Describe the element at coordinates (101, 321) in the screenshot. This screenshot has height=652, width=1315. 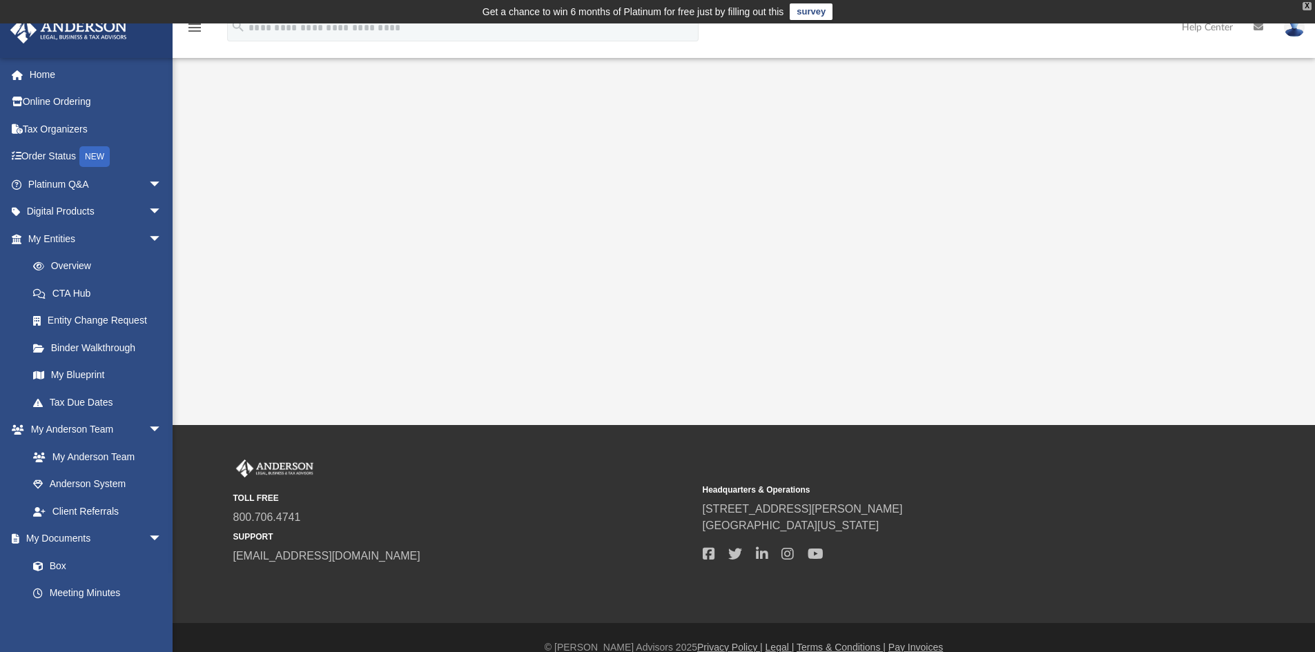
I see `a: Entity Change Request` at that location.